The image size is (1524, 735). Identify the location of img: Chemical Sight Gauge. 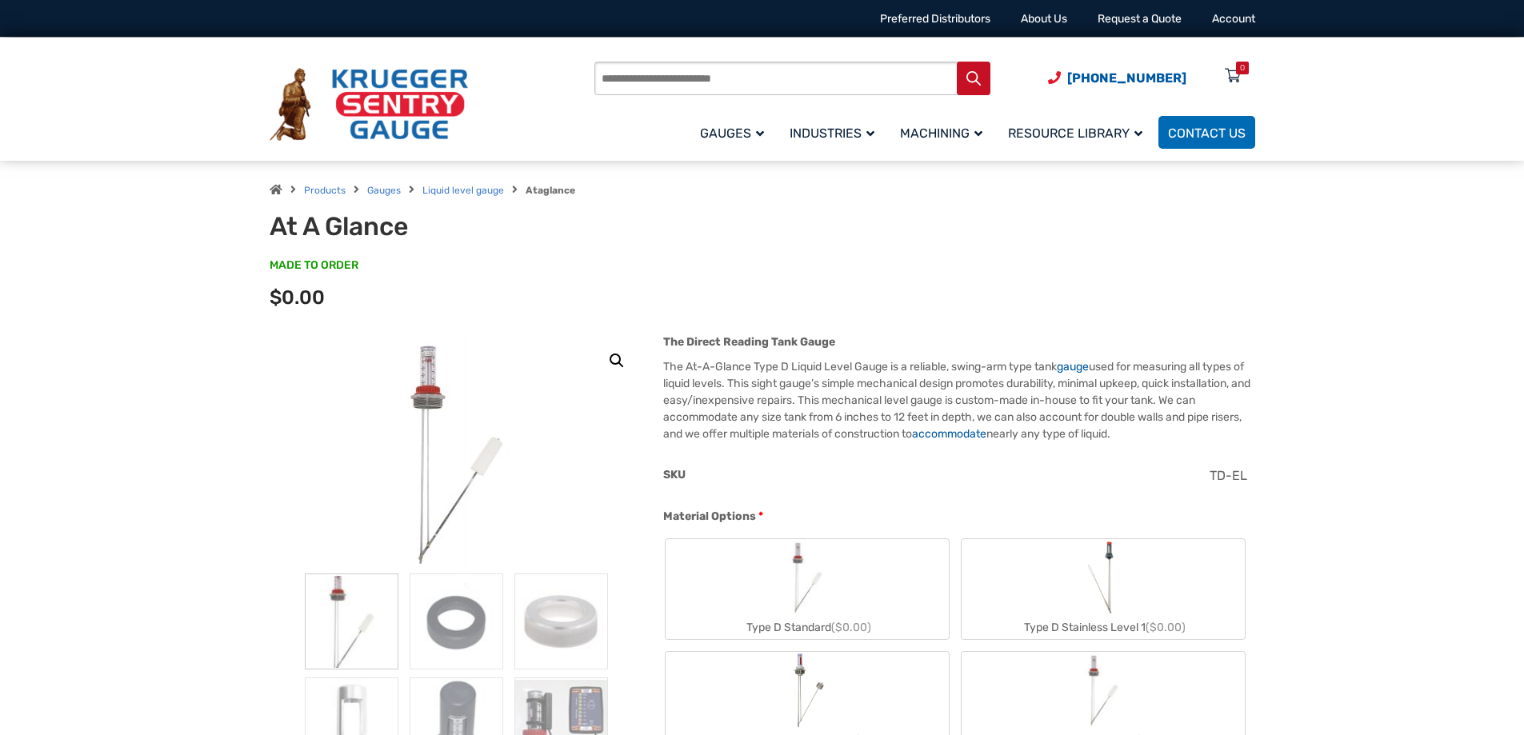
(1103, 578).